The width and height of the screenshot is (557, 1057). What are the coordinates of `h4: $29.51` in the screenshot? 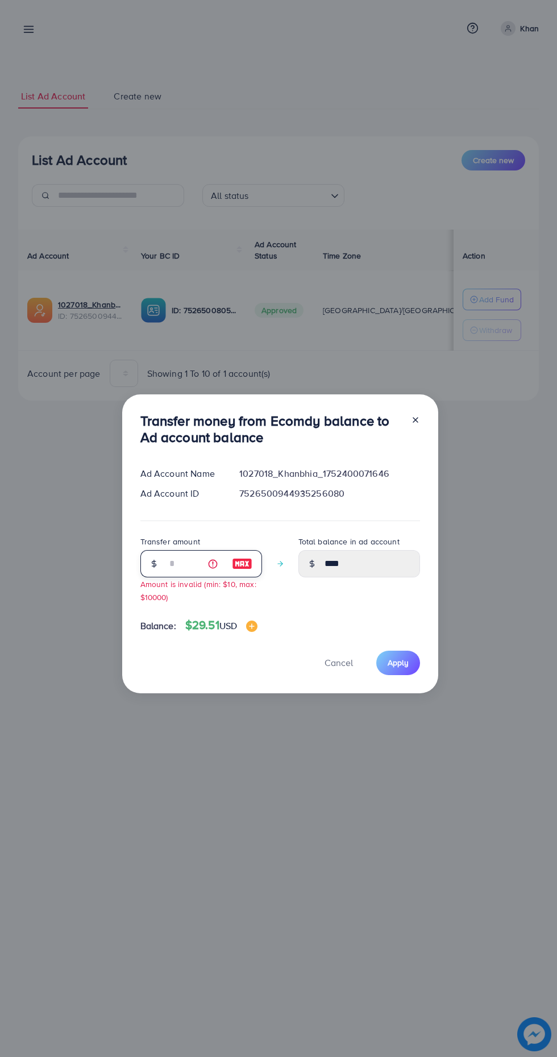 It's located at (221, 625).